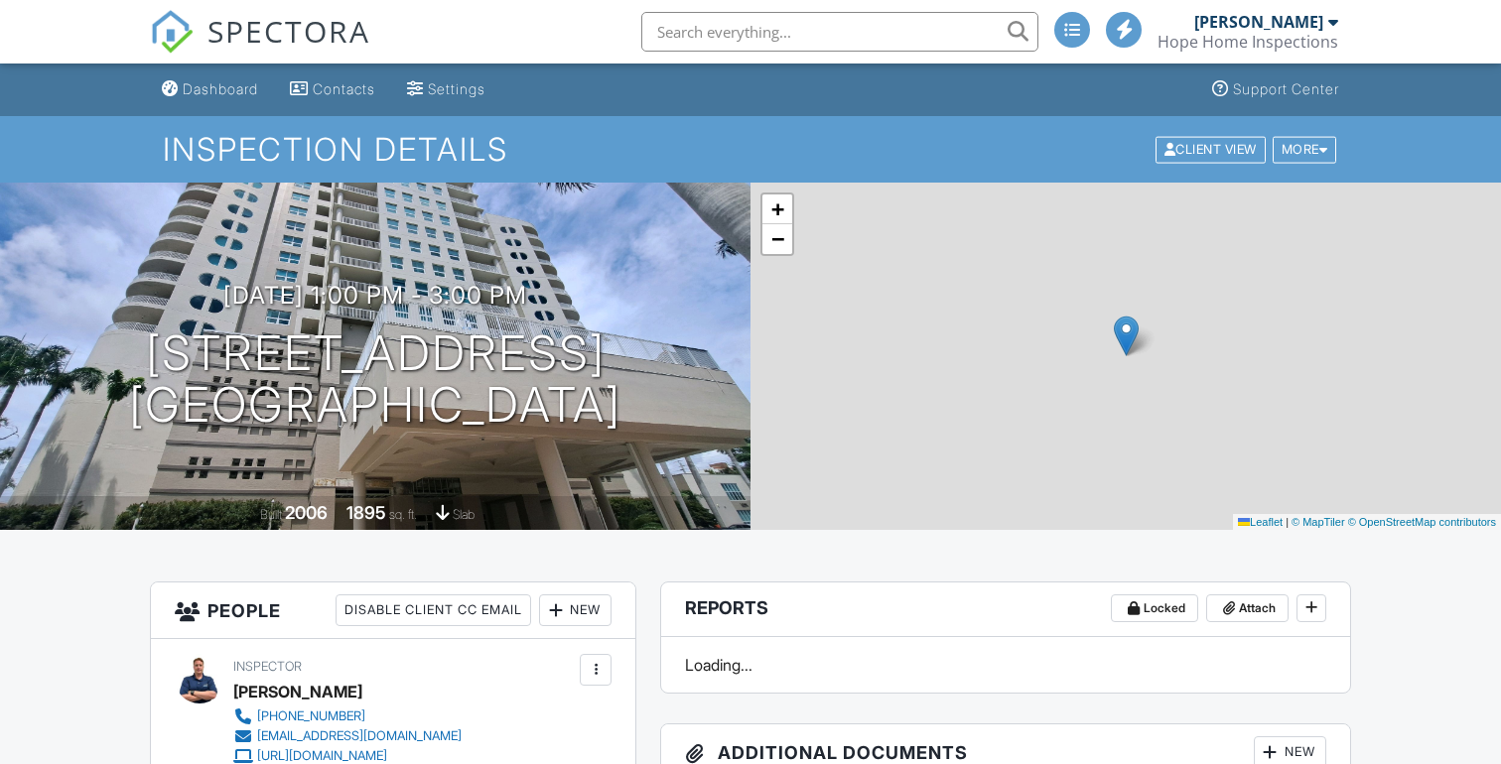 Image resolution: width=1501 pixels, height=764 pixels. What do you see at coordinates (464, 514) in the screenshot?
I see `span: slab` at bounding box center [464, 514].